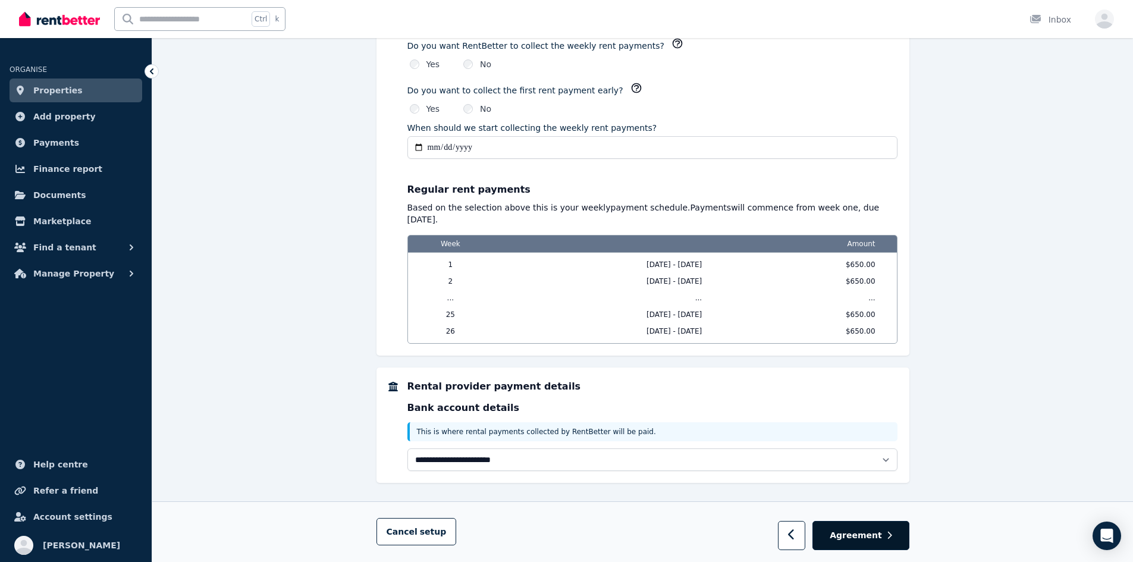  I want to click on span: Account settings, so click(73, 517).